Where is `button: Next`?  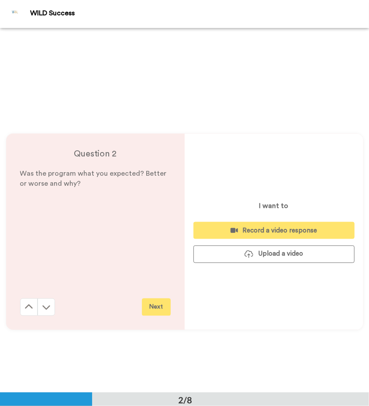 button: Next is located at coordinates (157, 307).